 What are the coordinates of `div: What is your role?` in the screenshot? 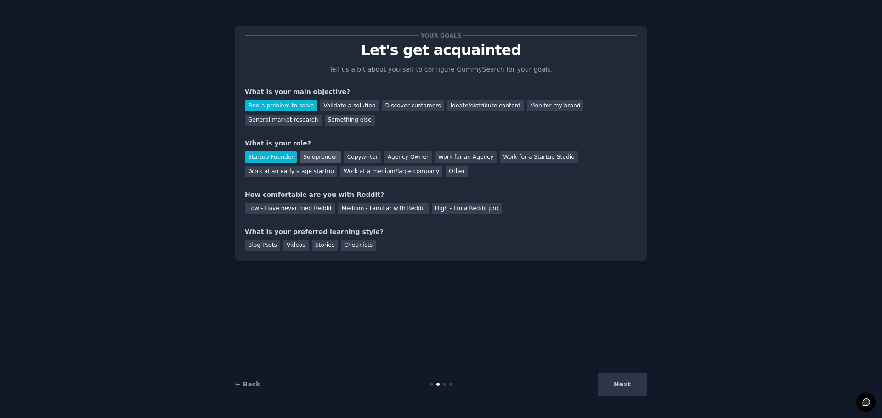 It's located at (441, 143).